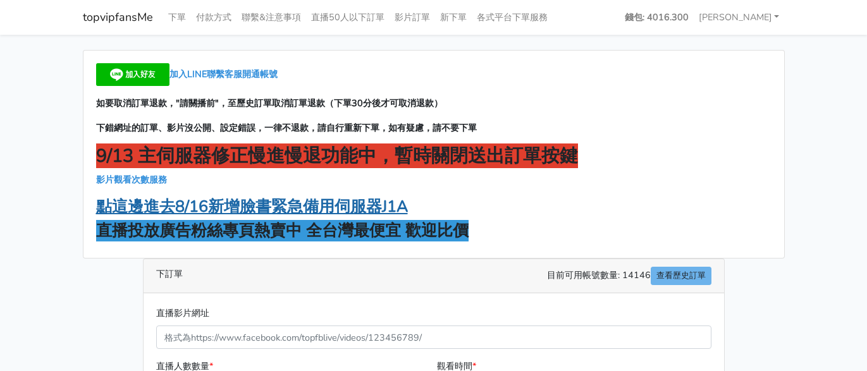  I want to click on strong: 錢包: 4016.300, so click(657, 17).